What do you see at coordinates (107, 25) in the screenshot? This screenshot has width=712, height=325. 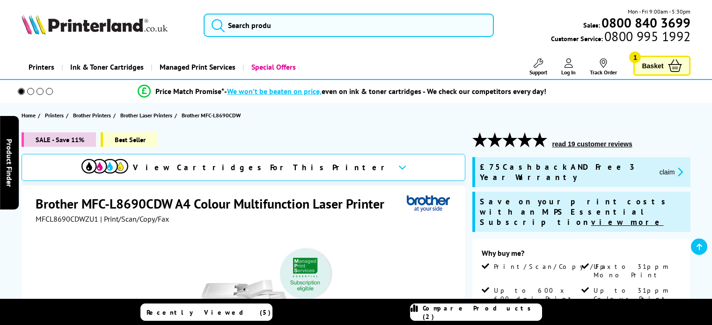 I see `a: Printerland Logo` at bounding box center [107, 25].